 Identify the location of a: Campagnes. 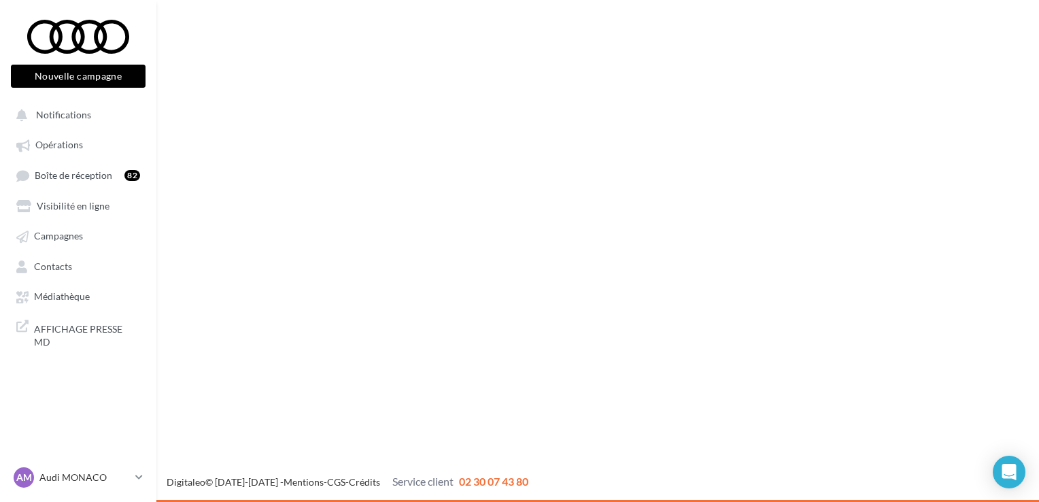
(78, 235).